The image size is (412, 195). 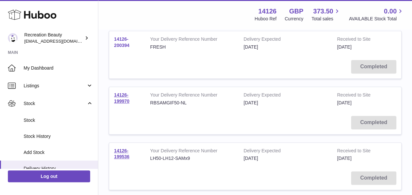 What do you see at coordinates (192, 103) in the screenshot?
I see `div: RBSAMGIF50-NL` at bounding box center [192, 103].